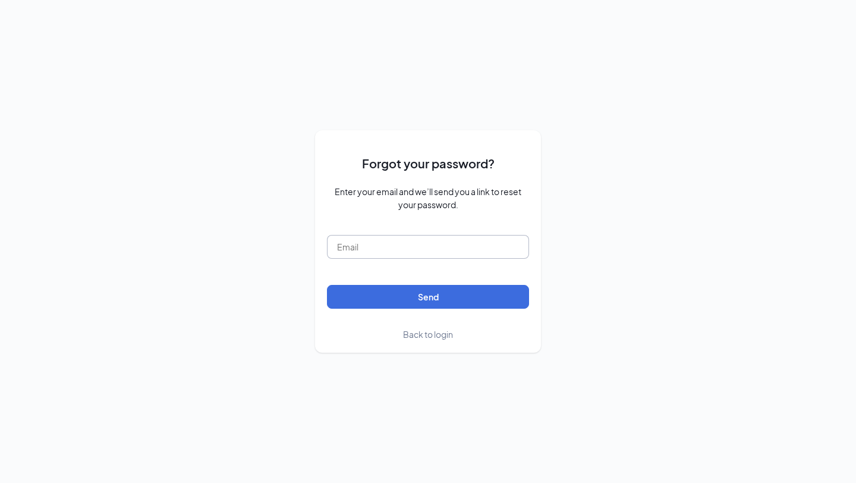 This screenshot has width=856, height=483. I want to click on span: Enter your email and we’ll send you a link to reset your password., so click(428, 198).